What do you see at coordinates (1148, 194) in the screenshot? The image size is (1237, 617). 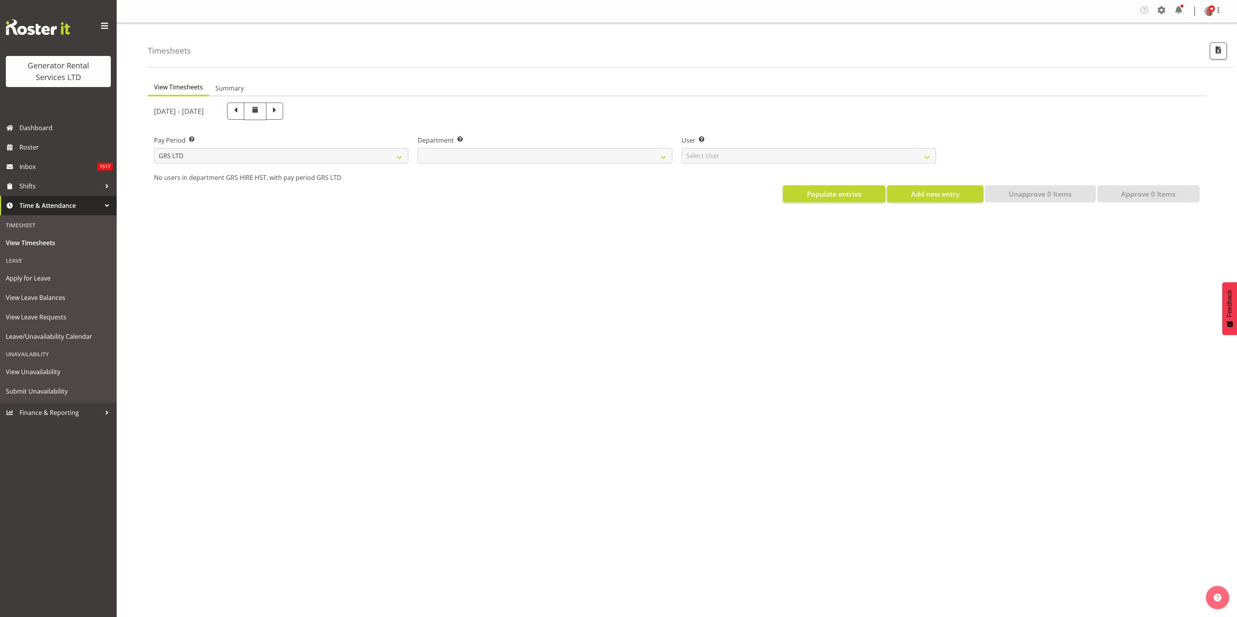 I see `button: Approve 0 Items` at bounding box center [1148, 194].